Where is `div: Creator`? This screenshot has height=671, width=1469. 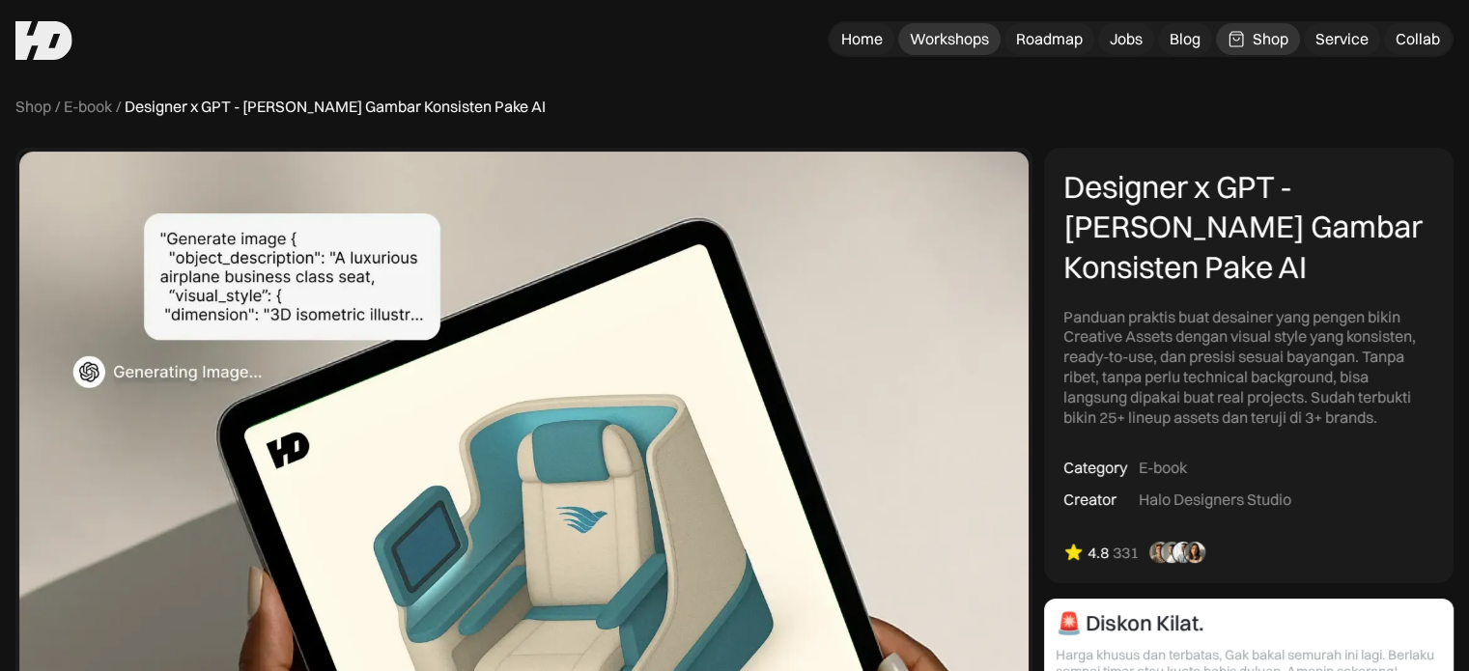
div: Creator is located at coordinates (1089, 499).